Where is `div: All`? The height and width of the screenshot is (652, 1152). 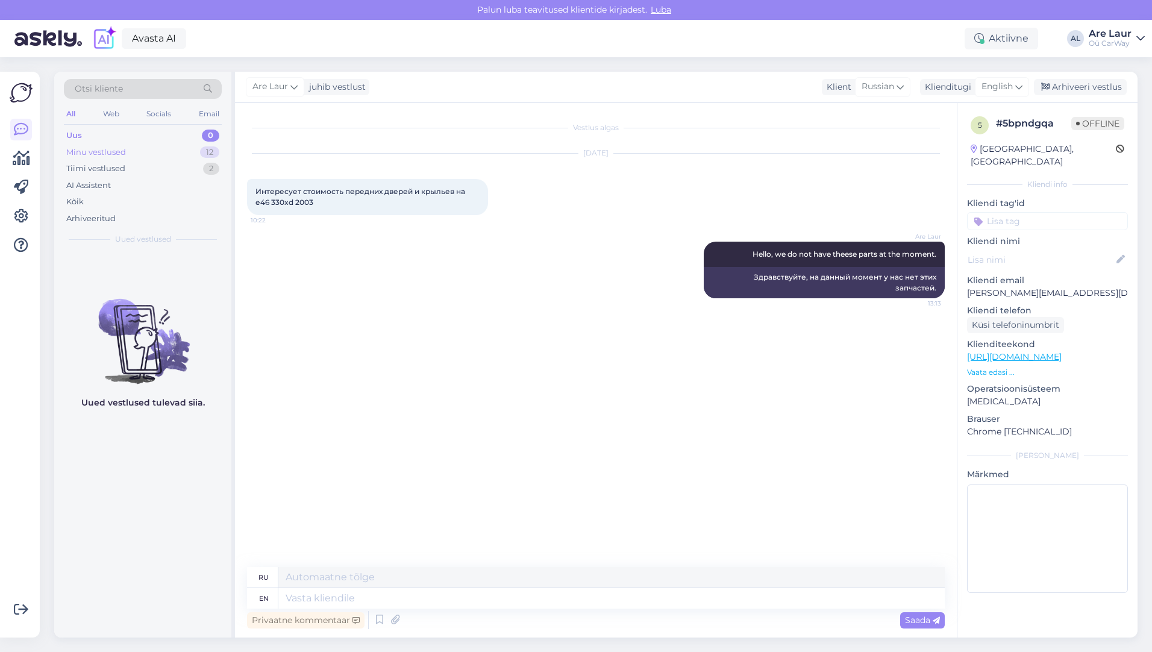 div: All is located at coordinates (70, 114).